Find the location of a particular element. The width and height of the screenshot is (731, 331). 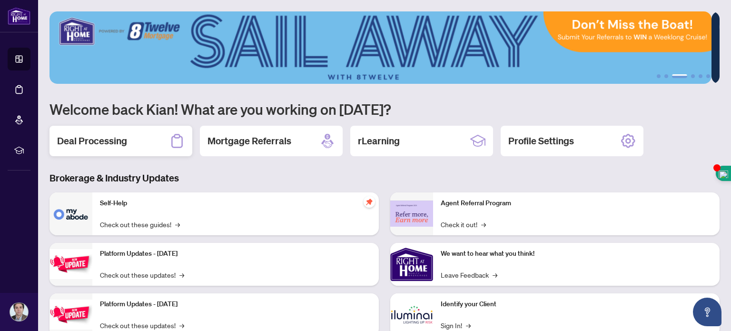

button: 2 is located at coordinates (666, 76).